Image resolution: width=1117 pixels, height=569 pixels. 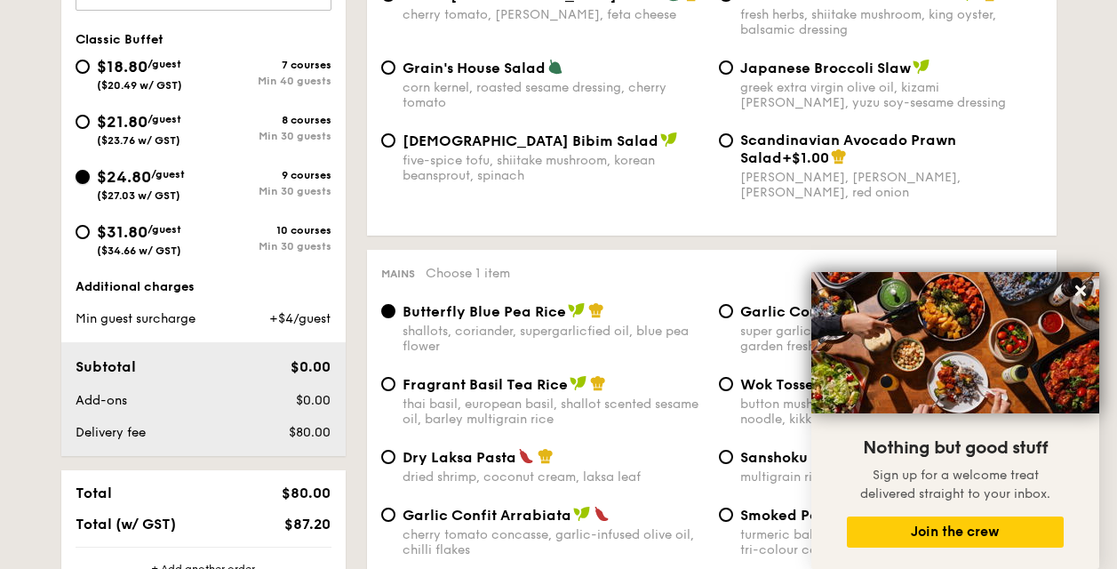 What do you see at coordinates (891, 338) in the screenshot?
I see `div: super garlicfied oil, slow baked cherry tomatoes, garden fresh thyme` at bounding box center [891, 338].